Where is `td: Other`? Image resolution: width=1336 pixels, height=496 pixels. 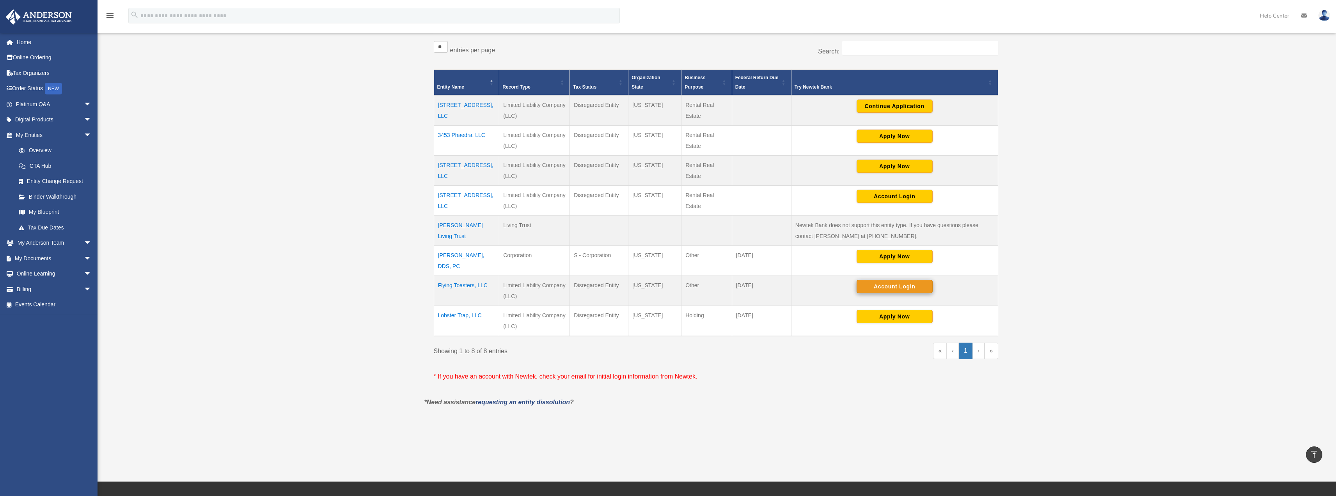 td: Other is located at coordinates (706, 291).